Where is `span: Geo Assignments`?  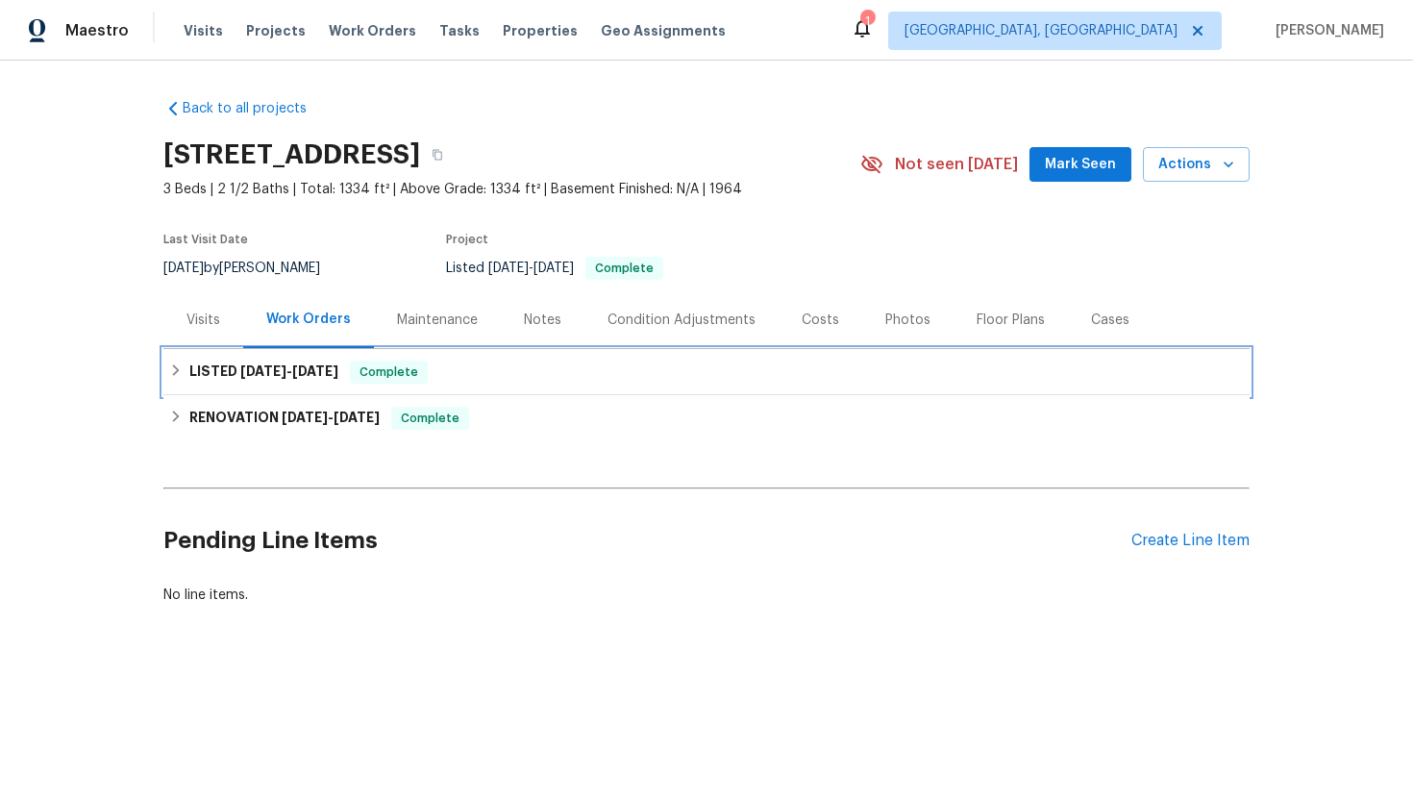 span: Geo Assignments is located at coordinates (663, 31).